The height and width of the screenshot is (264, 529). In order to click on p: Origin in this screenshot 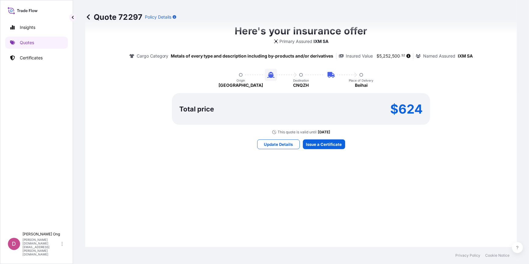, I will do `click(241, 80)`.